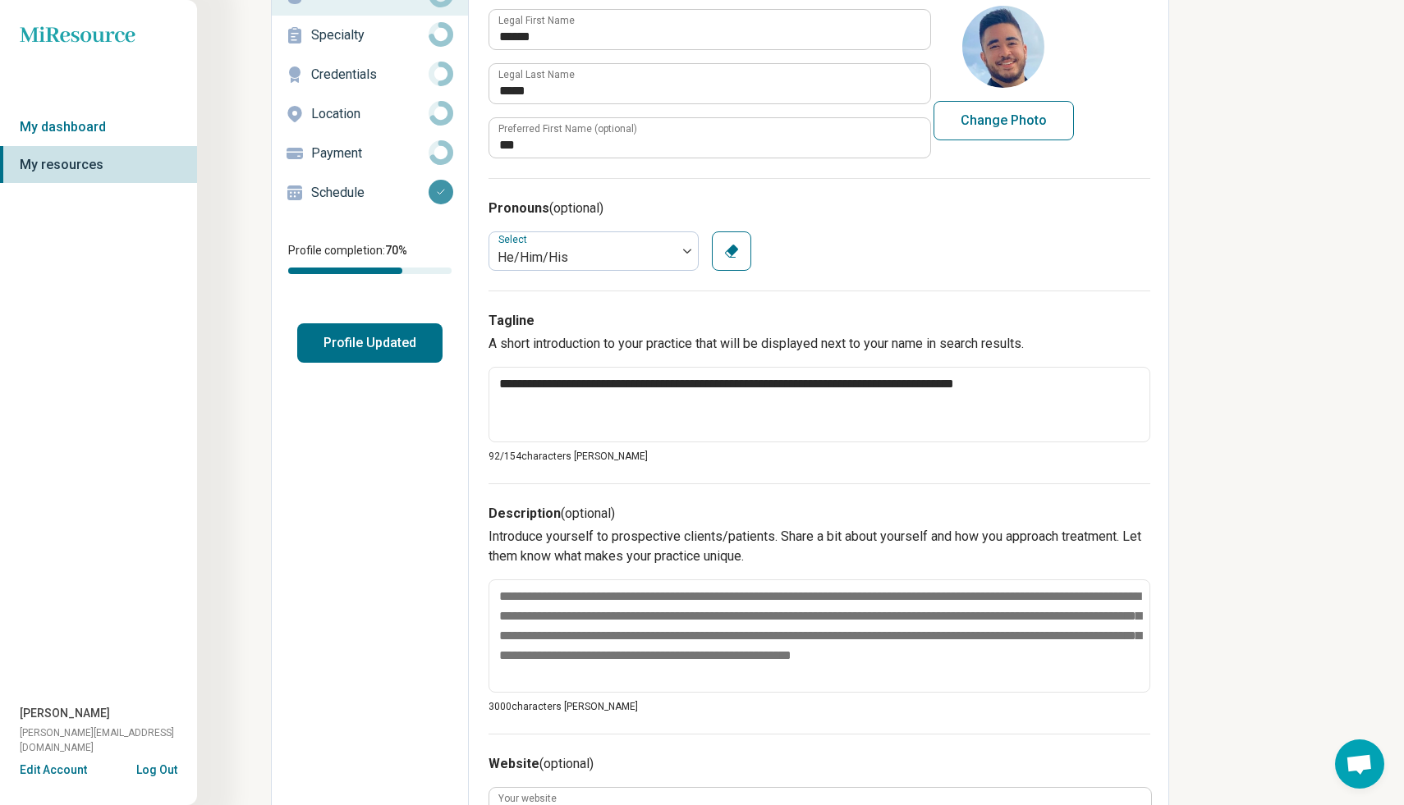  What do you see at coordinates (396, 250) in the screenshot?
I see `span: 70 %` at bounding box center [396, 250].